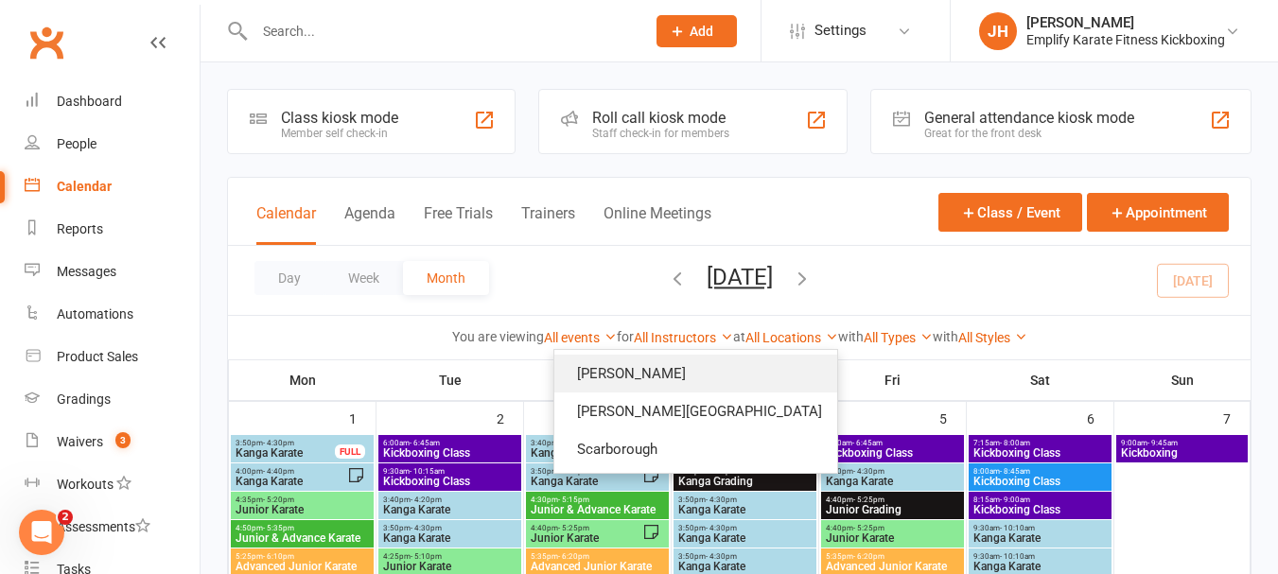 The height and width of the screenshot is (574, 1278). What do you see at coordinates (425, 443) in the screenshot?
I see `span: - 6:45am` at bounding box center [425, 443].